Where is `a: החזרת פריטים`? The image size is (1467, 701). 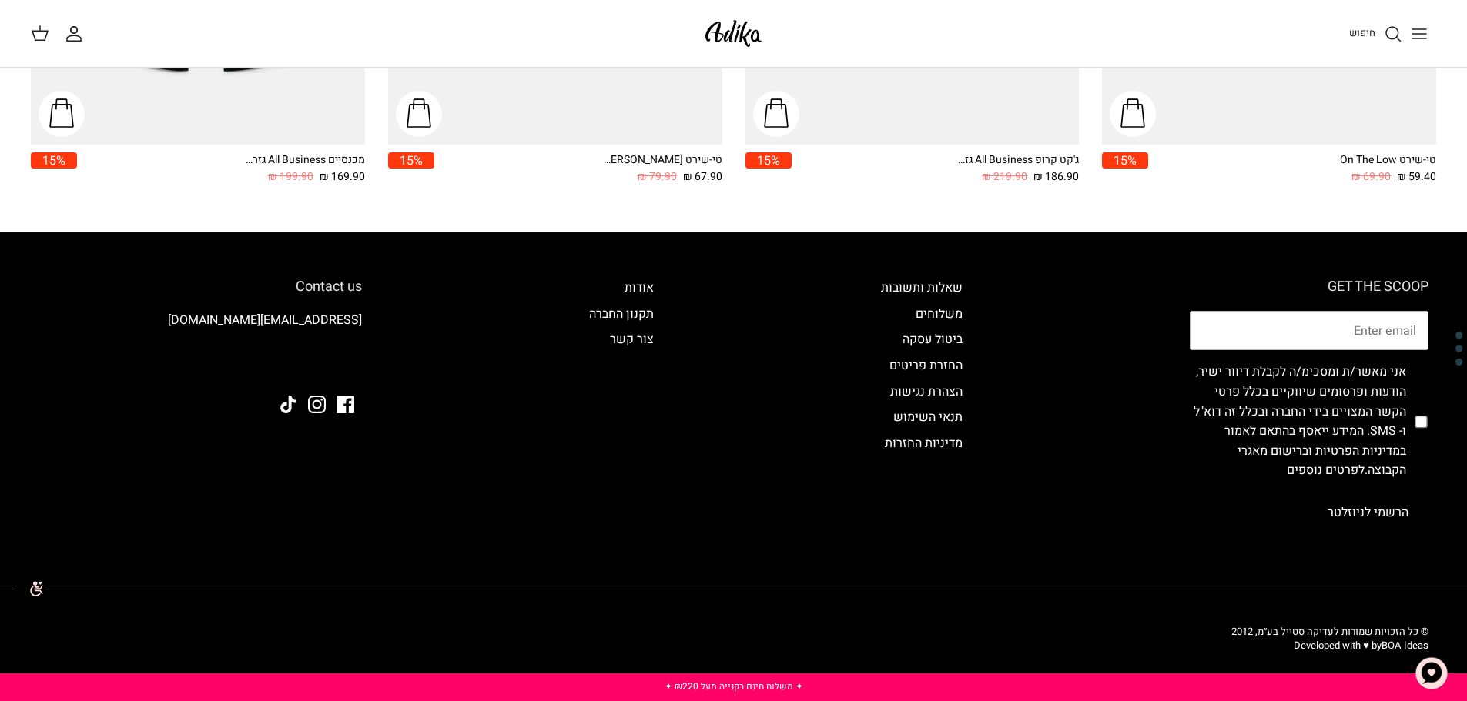 a: החזרת פריטים is located at coordinates (926, 366).